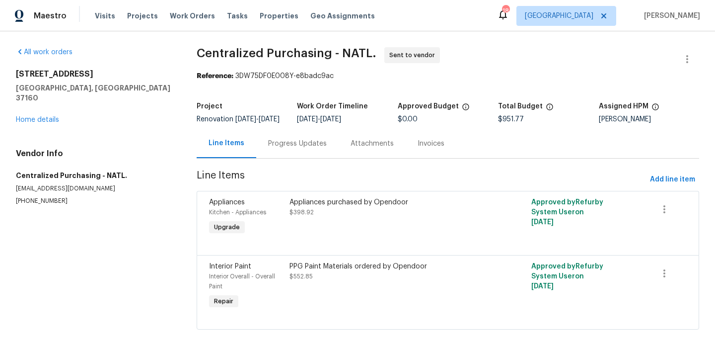  What do you see at coordinates (298, 144) in the screenshot?
I see `div: Progress Updates` at bounding box center [298, 144].